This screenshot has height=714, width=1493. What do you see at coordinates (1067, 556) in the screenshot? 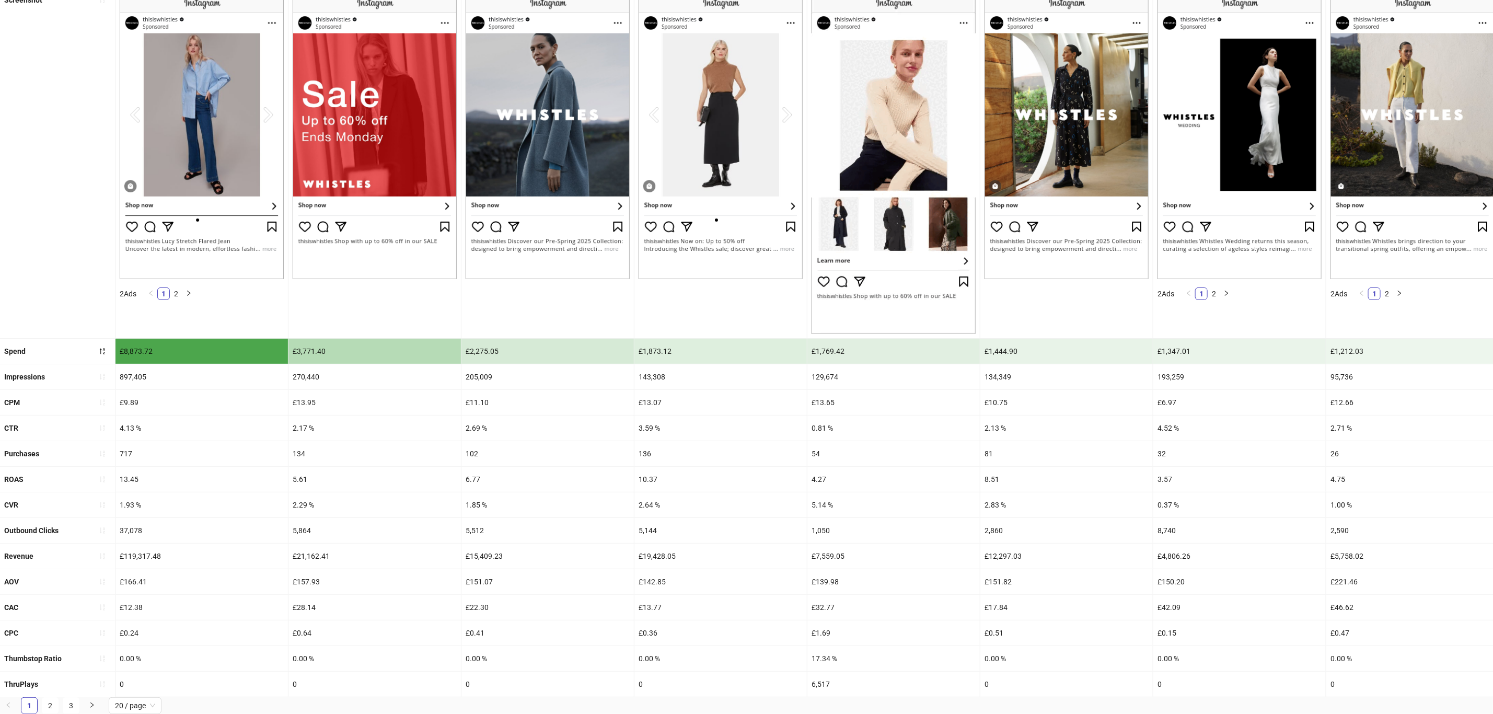
I see `div: £12,297.03` at bounding box center [1067, 556].